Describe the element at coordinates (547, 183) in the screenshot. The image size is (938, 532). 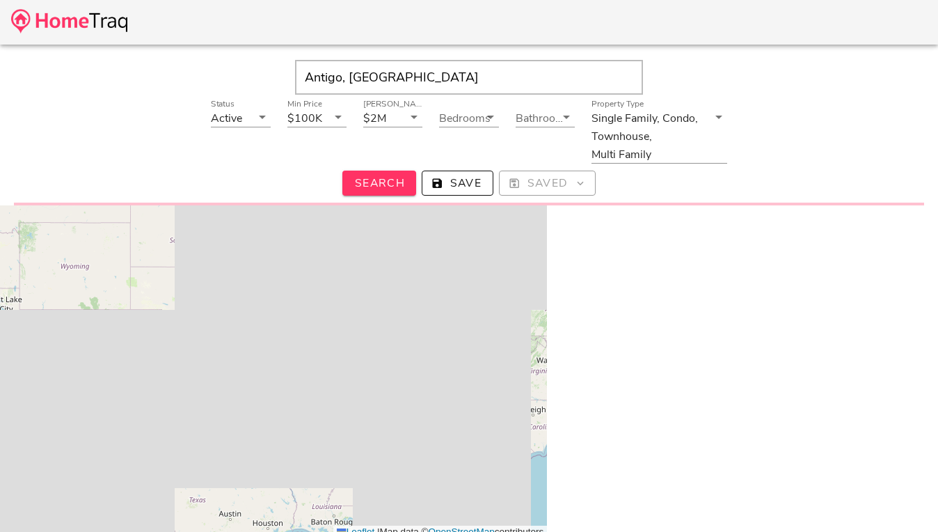
I see `span: Saved` at that location.